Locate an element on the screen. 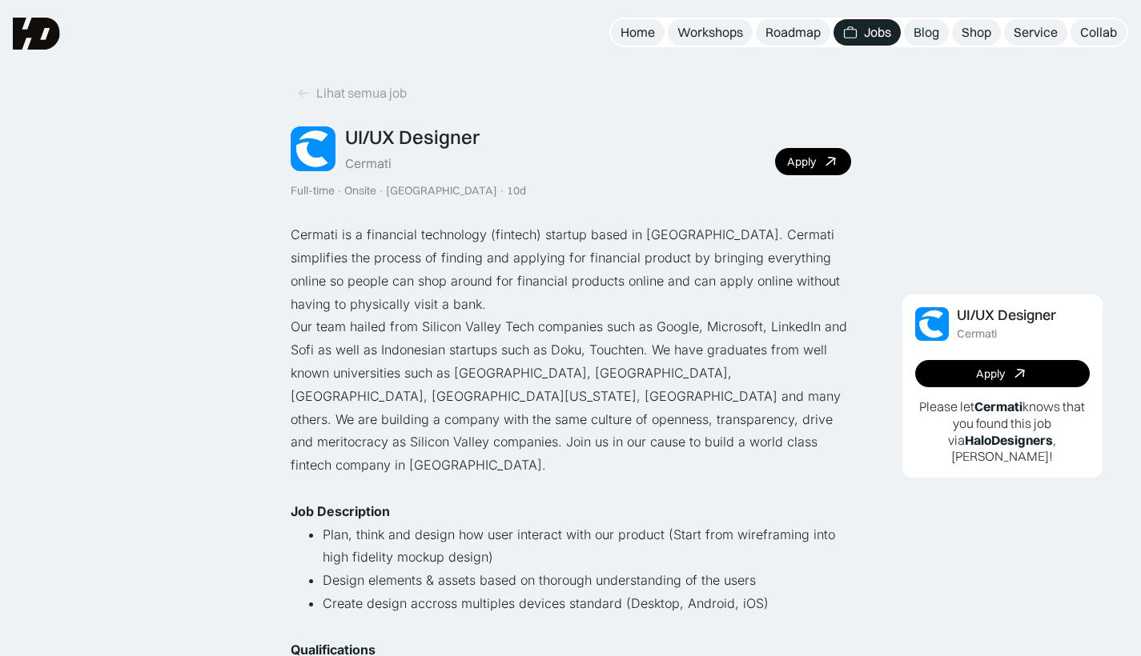  div: Jobs is located at coordinates (877, 32).